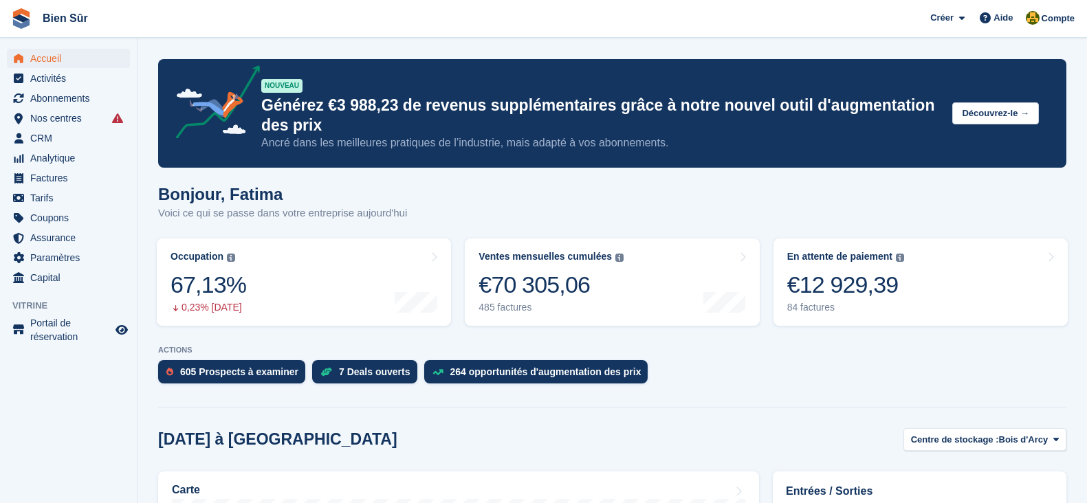 The height and width of the screenshot is (503, 1087). What do you see at coordinates (551, 285) in the screenshot?
I see `div: €70 305,06` at bounding box center [551, 285].